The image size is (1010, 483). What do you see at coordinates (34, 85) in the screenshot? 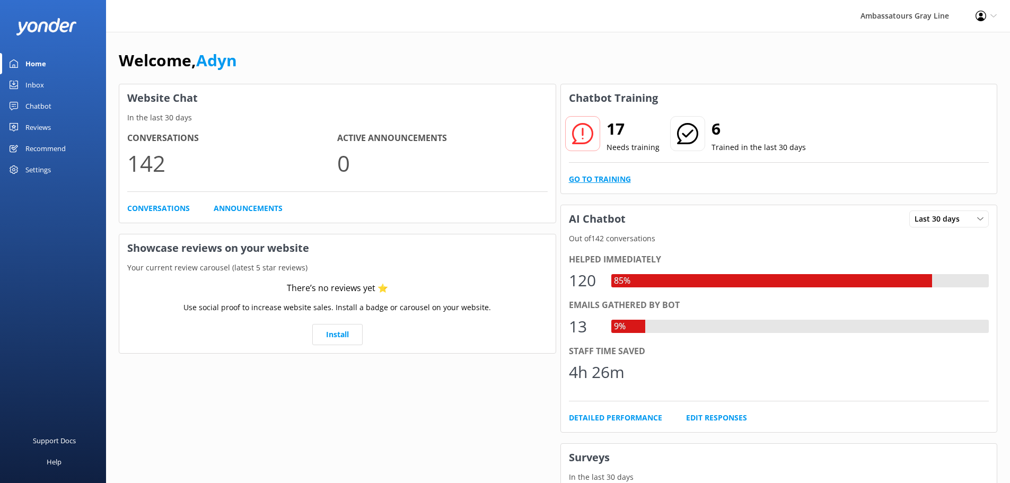
I see `div: Inbox` at bounding box center [34, 85].